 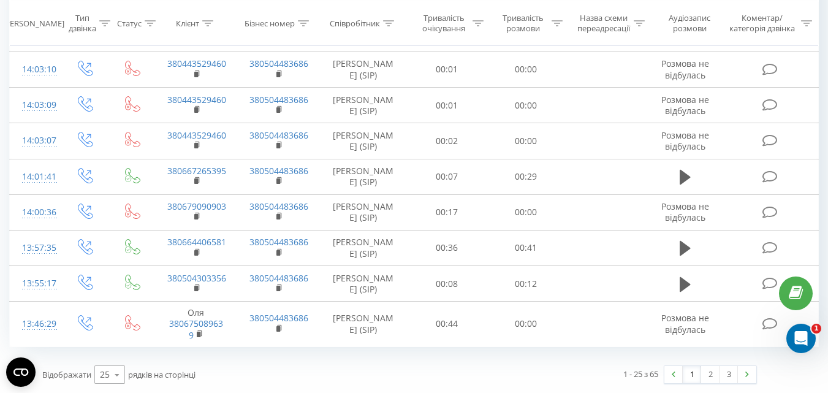 What do you see at coordinates (692, 375) in the screenshot?
I see `a: 1` at bounding box center [692, 375].